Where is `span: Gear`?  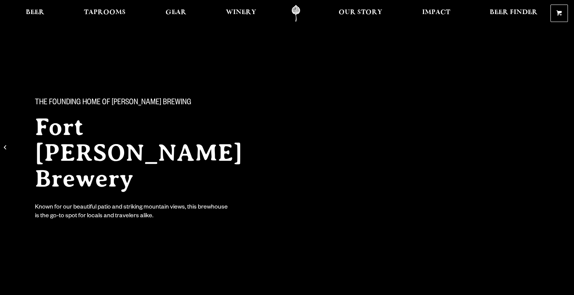 span: Gear is located at coordinates (176, 13).